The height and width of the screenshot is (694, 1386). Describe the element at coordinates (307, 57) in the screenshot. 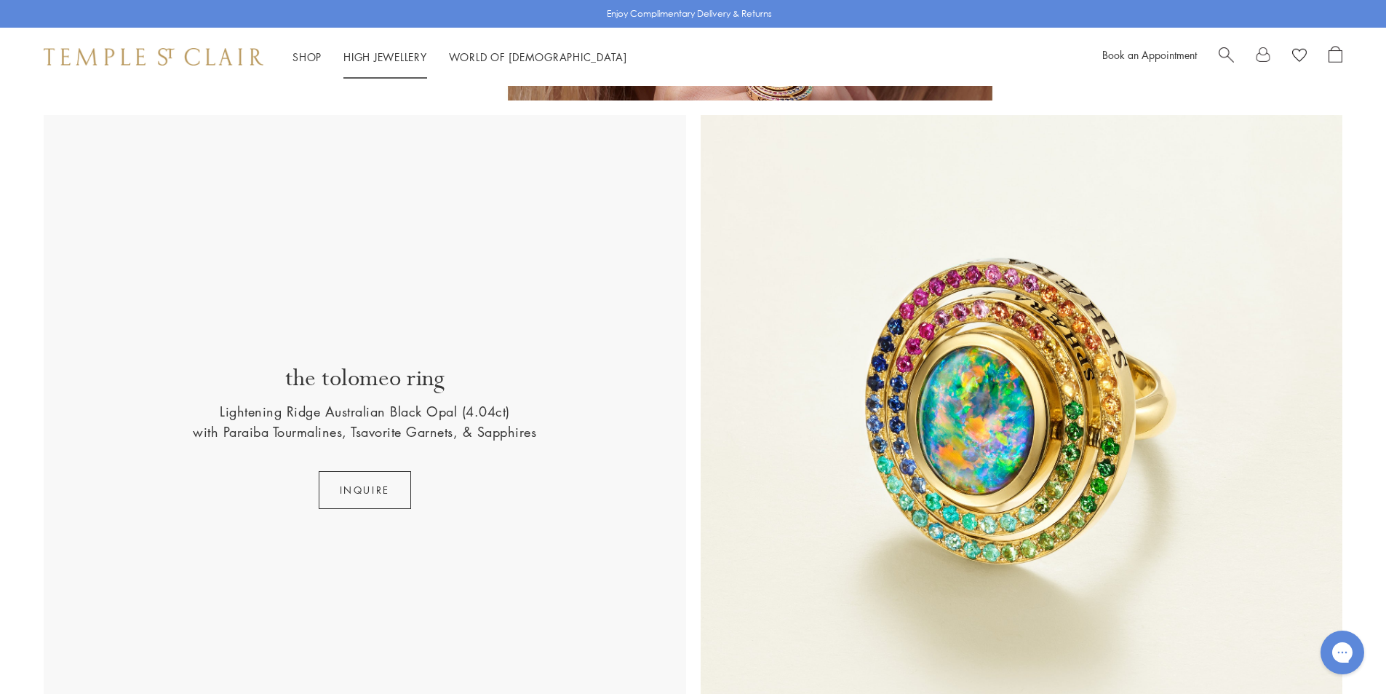

I see `a: ShopShop` at that location.